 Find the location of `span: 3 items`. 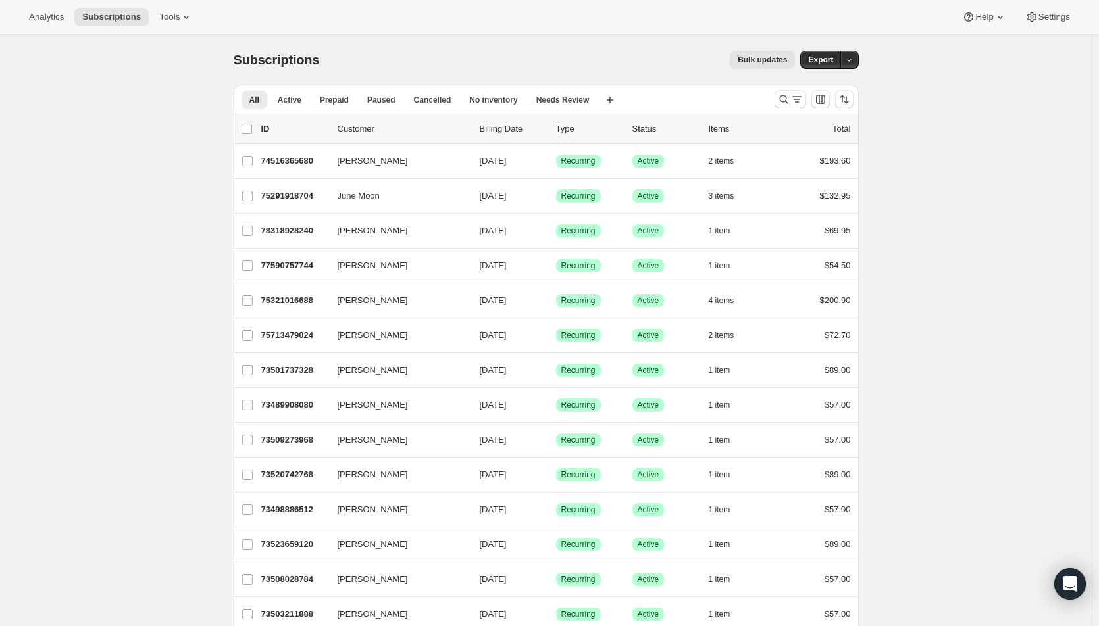

span: 3 items is located at coordinates (721, 196).